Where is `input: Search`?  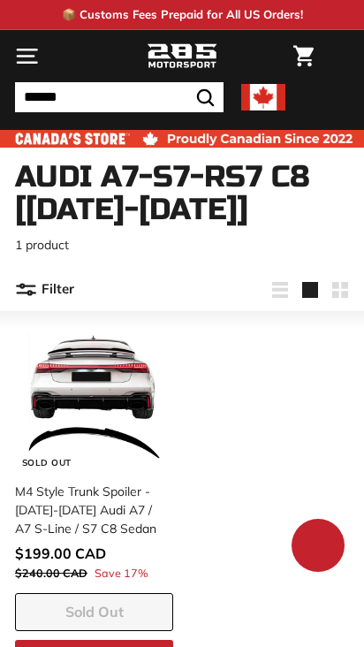
input: Search is located at coordinates (119, 97).